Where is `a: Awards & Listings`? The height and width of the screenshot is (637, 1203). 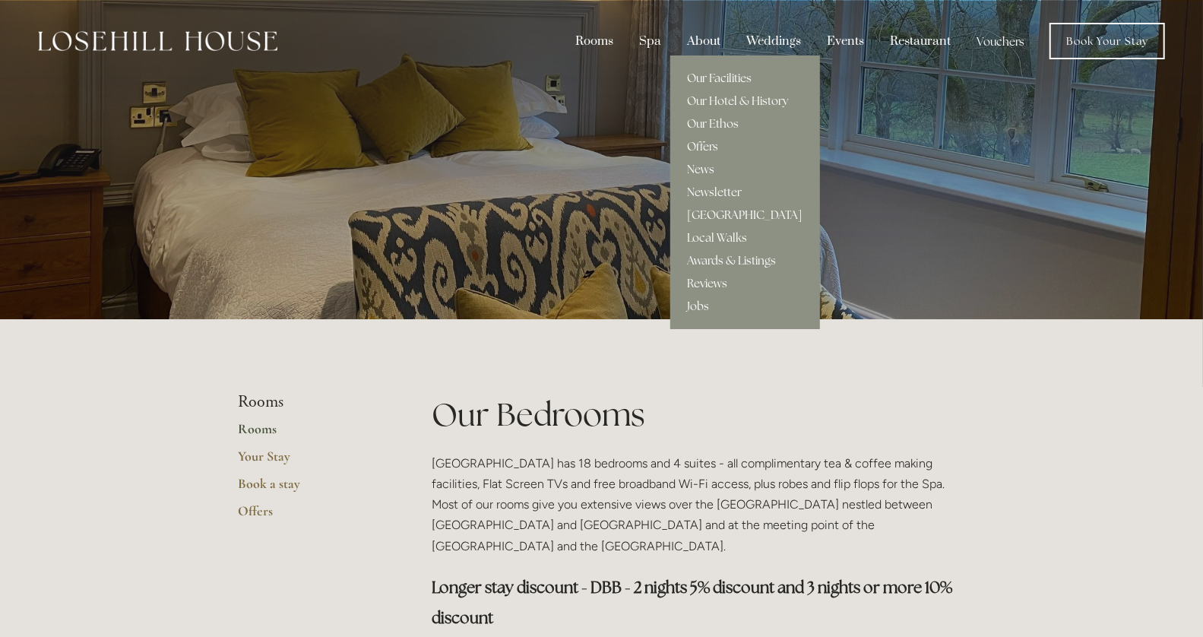 a: Awards & Listings is located at coordinates (745, 261).